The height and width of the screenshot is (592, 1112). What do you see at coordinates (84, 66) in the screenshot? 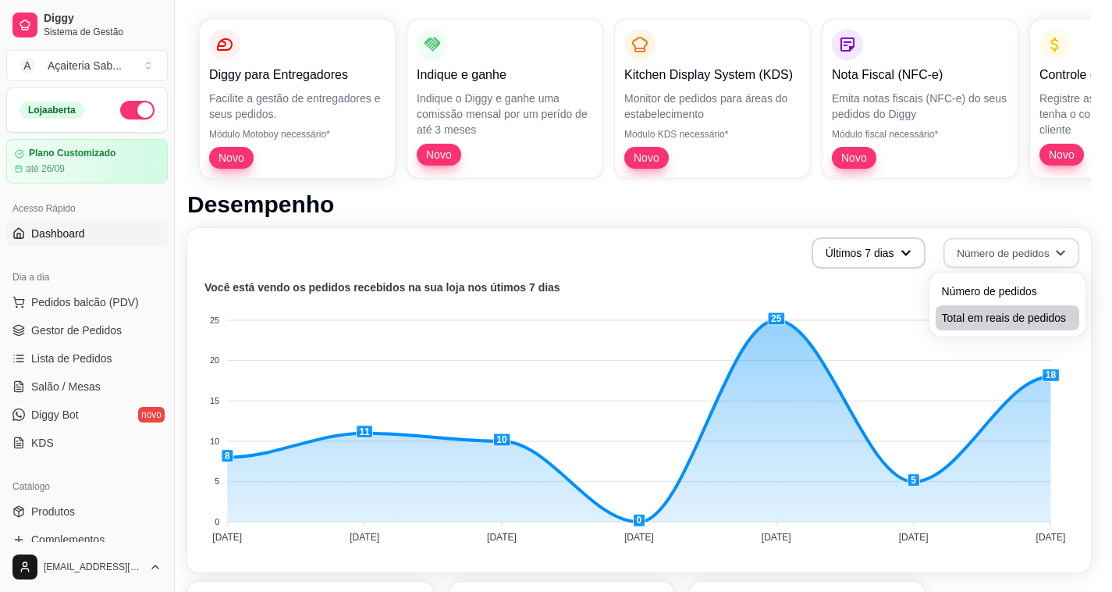
I see `div: Açaiteria Sab ...` at bounding box center [84, 66].